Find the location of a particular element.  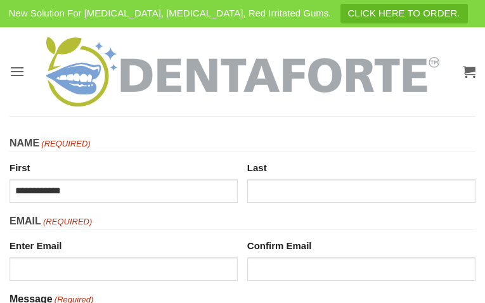

label: Last is located at coordinates (361, 166).